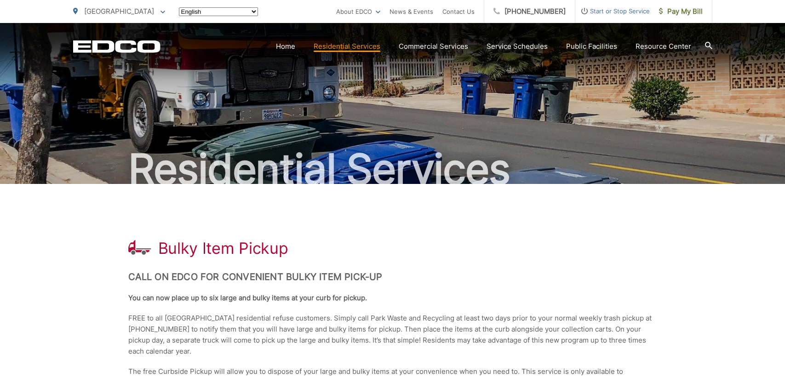  I want to click on a: About EDCO, so click(358, 11).